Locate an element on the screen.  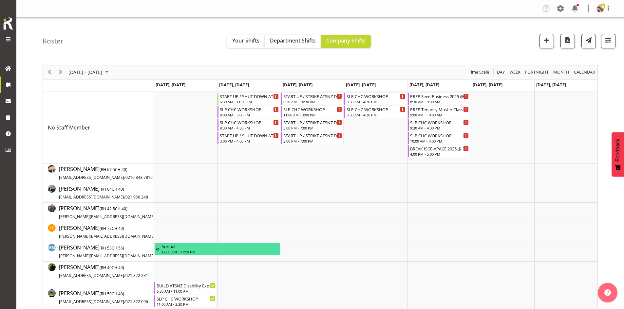
button: Timeline Week is located at coordinates (515, 72).